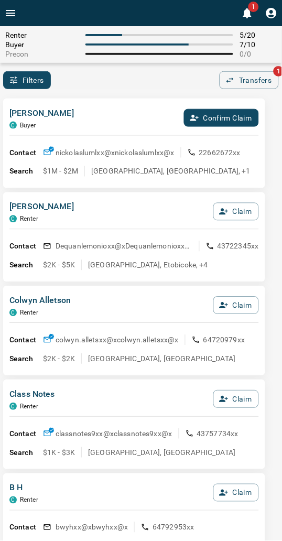 The image size is (282, 541). What do you see at coordinates (272, 13) in the screenshot?
I see `button: Profile` at bounding box center [272, 13].